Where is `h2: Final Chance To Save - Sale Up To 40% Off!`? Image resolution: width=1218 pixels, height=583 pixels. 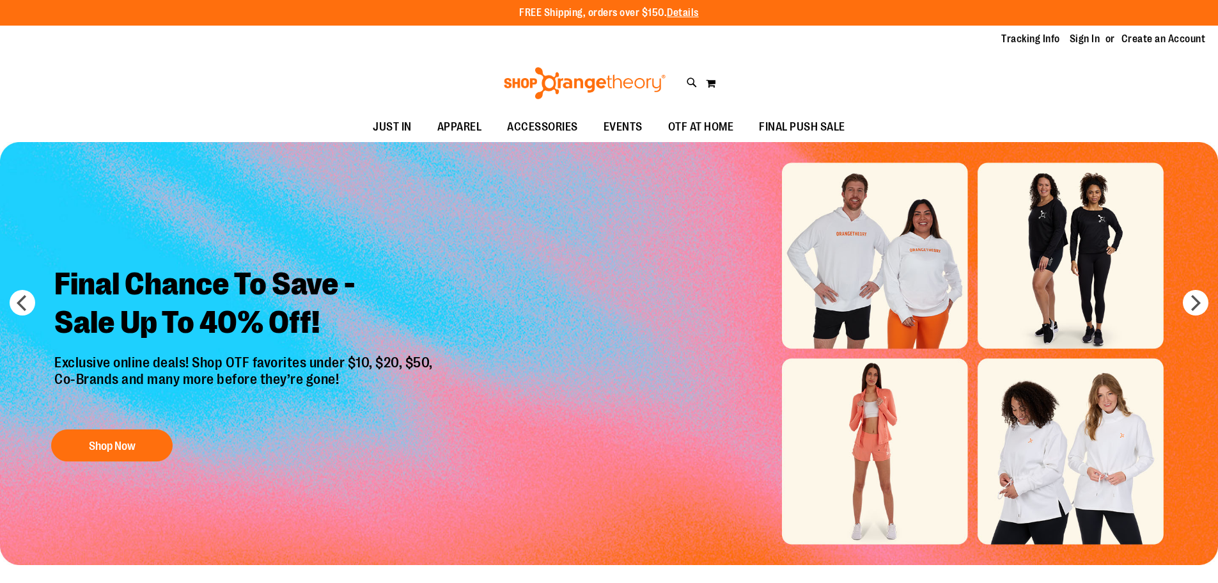 h2: Final Chance To Save - Sale Up To 40% Off! is located at coordinates (245, 304).